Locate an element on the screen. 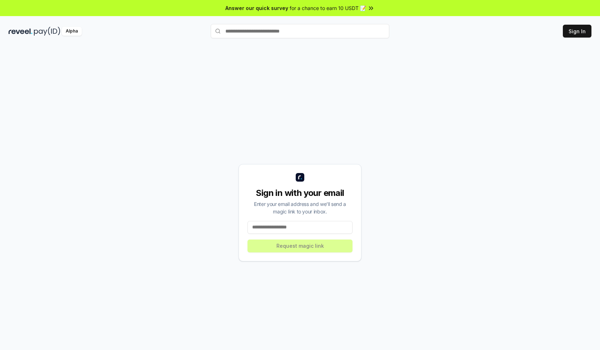 This screenshot has height=350, width=600. img: logo_small is located at coordinates (300, 177).